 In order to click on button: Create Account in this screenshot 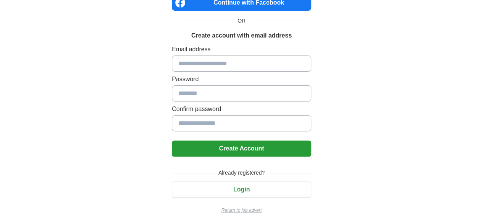, I will do `click(241, 148)`.